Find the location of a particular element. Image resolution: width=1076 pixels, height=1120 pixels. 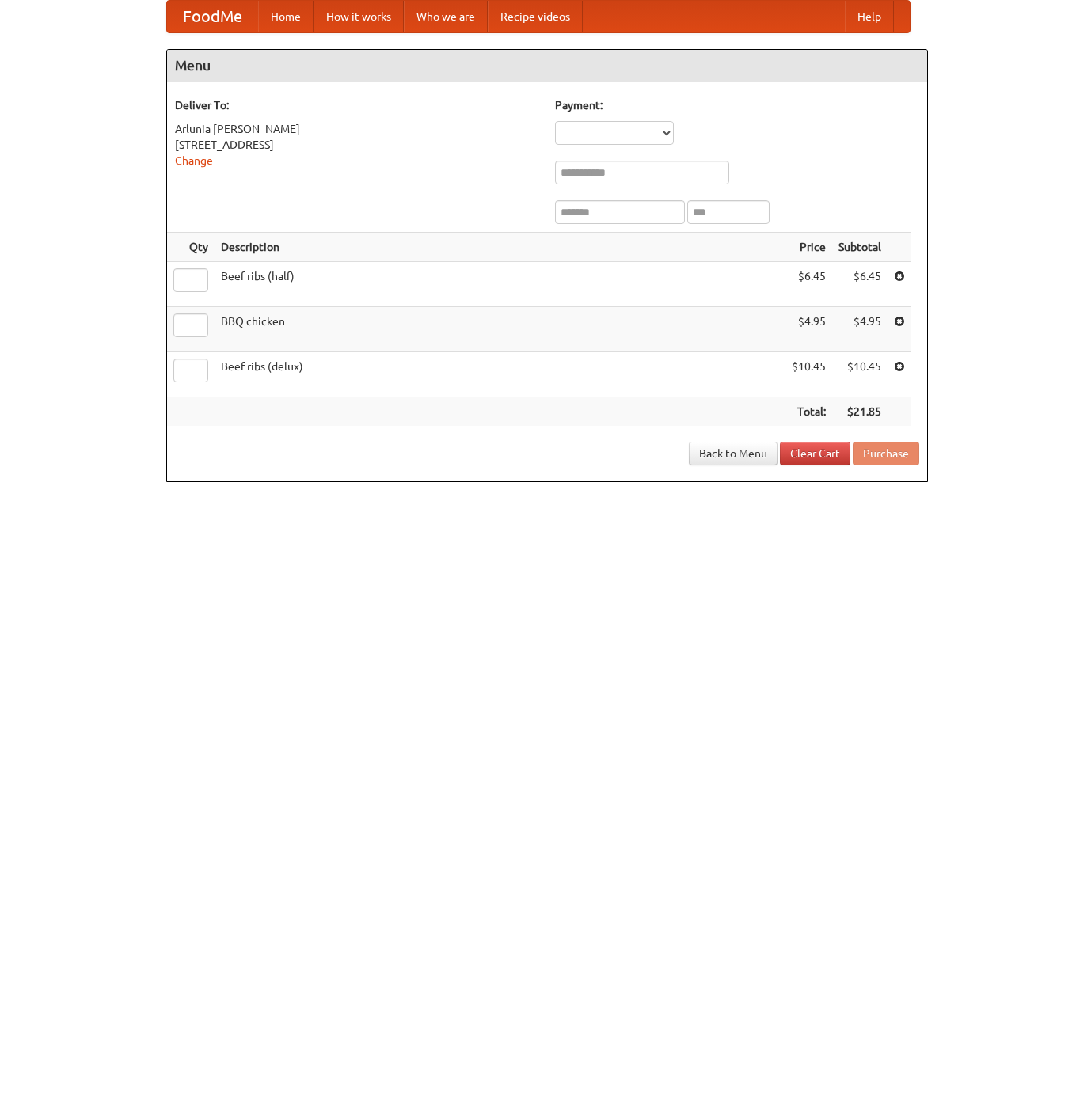

a: Change is located at coordinates (194, 161).